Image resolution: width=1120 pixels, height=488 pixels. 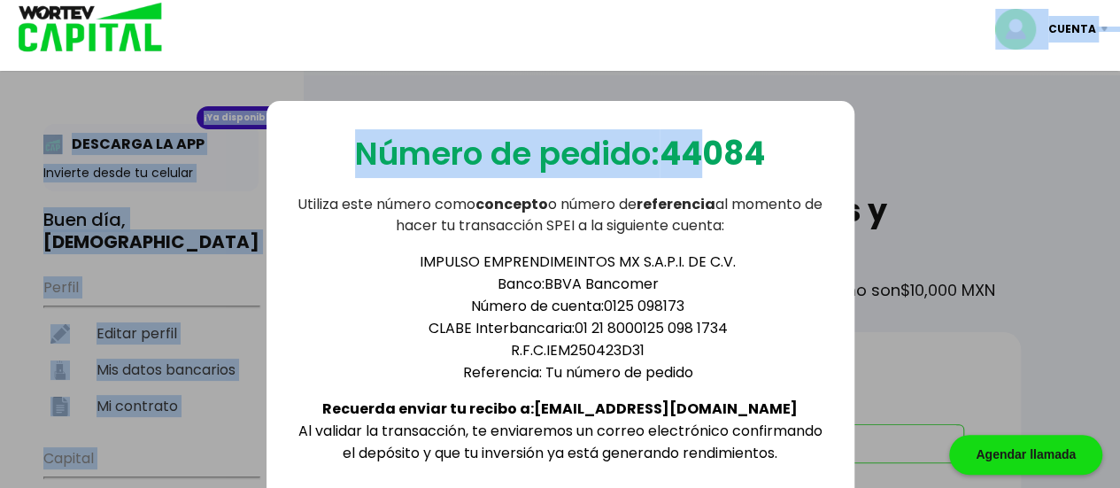 I want to click on p: Cuenta, so click(x=1072, y=29).